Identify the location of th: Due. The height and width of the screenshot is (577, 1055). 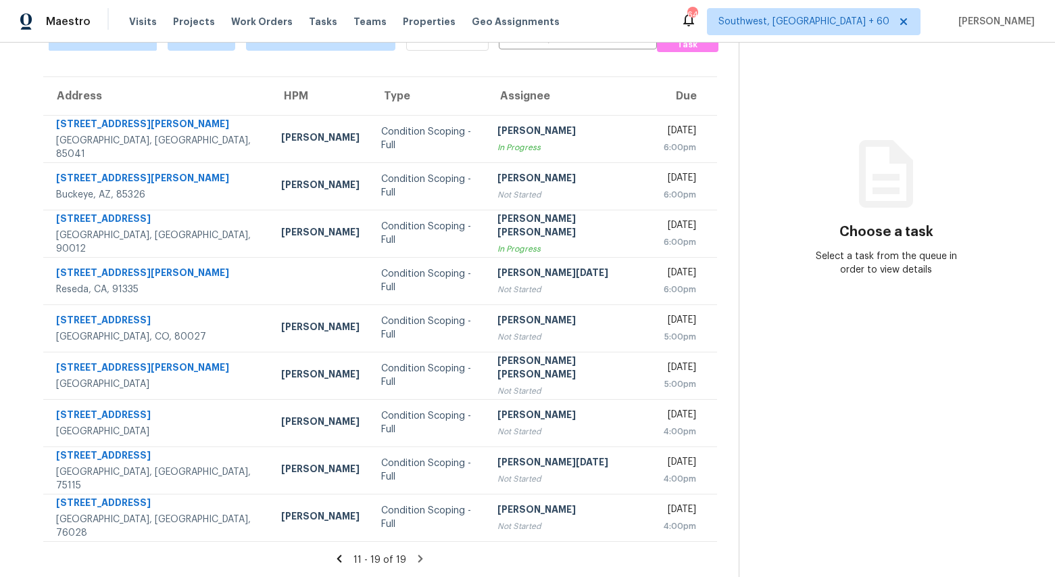
(684, 96).